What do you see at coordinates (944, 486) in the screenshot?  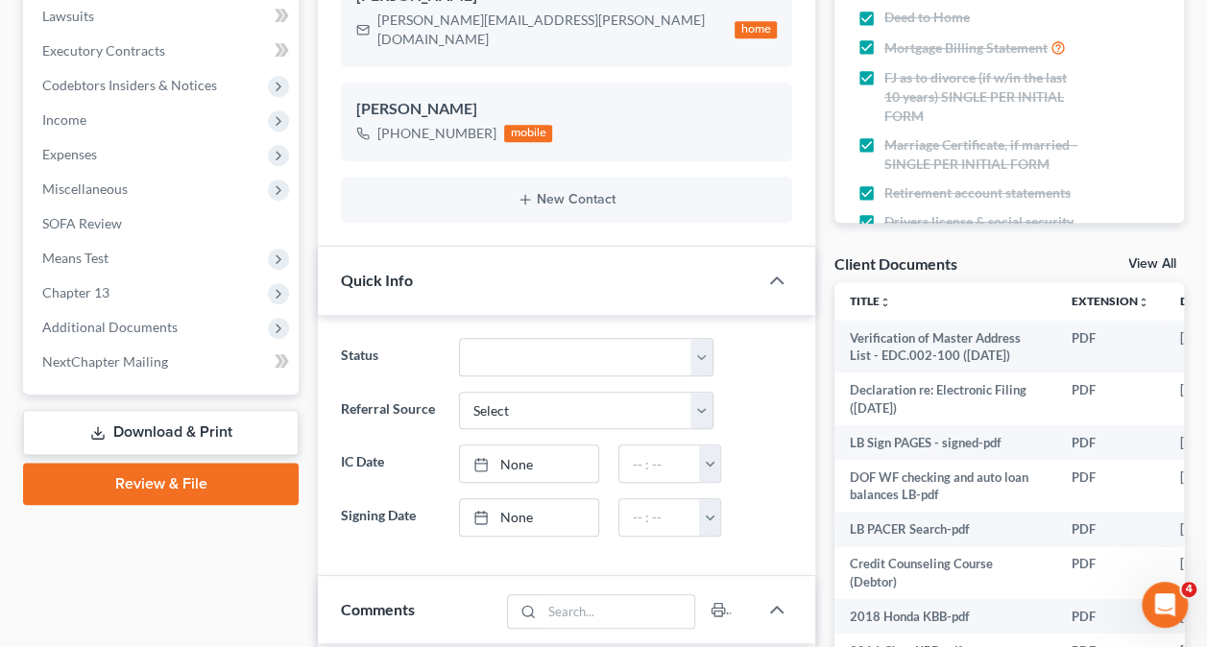 I see `td: DOF WF checking and auto loan balances LB-pdf` at bounding box center [944, 486].